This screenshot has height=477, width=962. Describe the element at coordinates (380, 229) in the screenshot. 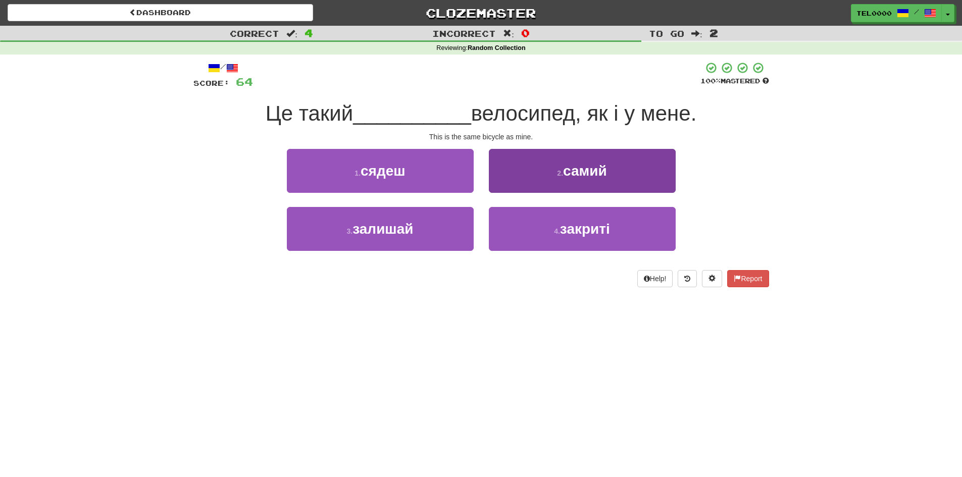

I see `button: 3.залишай` at that location.